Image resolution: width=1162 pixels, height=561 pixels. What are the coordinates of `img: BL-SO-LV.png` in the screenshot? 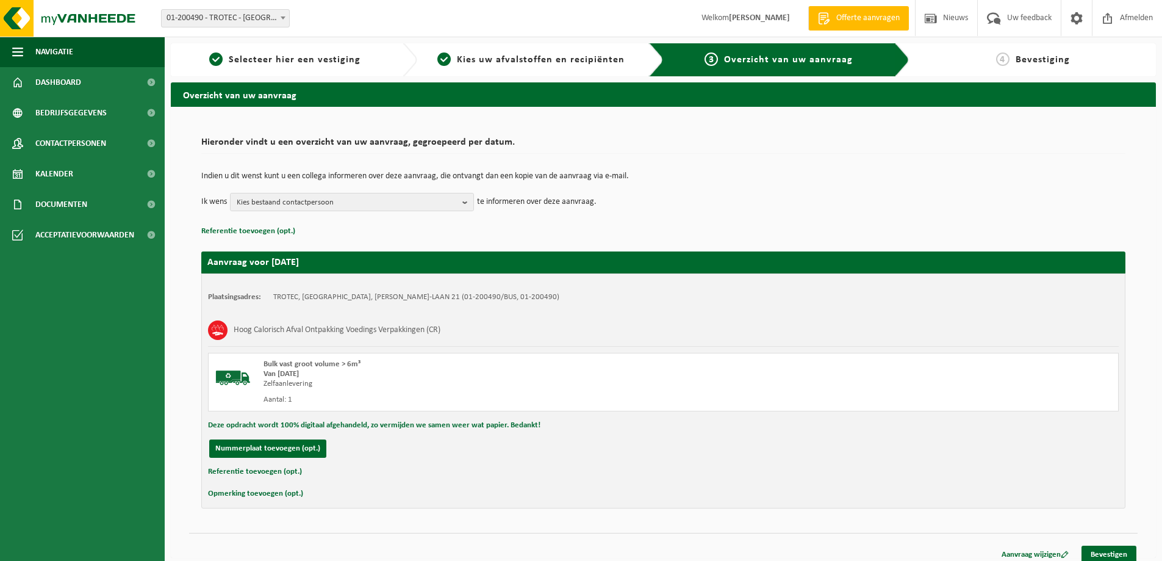 It's located at (233, 378).